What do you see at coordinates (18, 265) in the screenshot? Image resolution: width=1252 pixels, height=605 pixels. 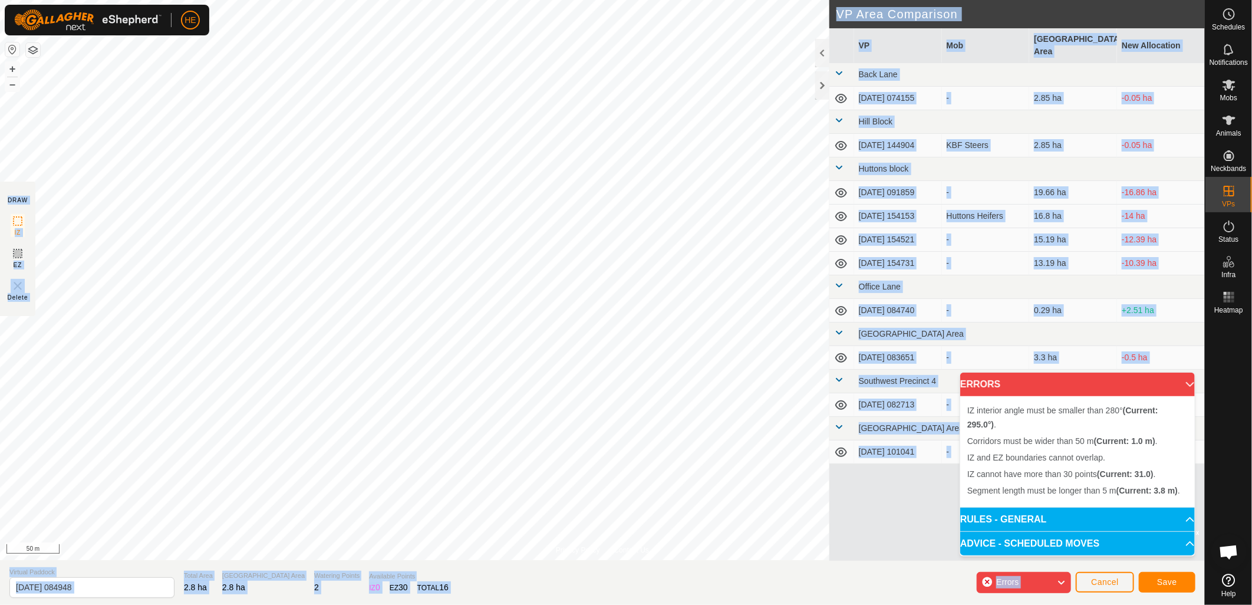 I see `span: EZ` at bounding box center [18, 265].